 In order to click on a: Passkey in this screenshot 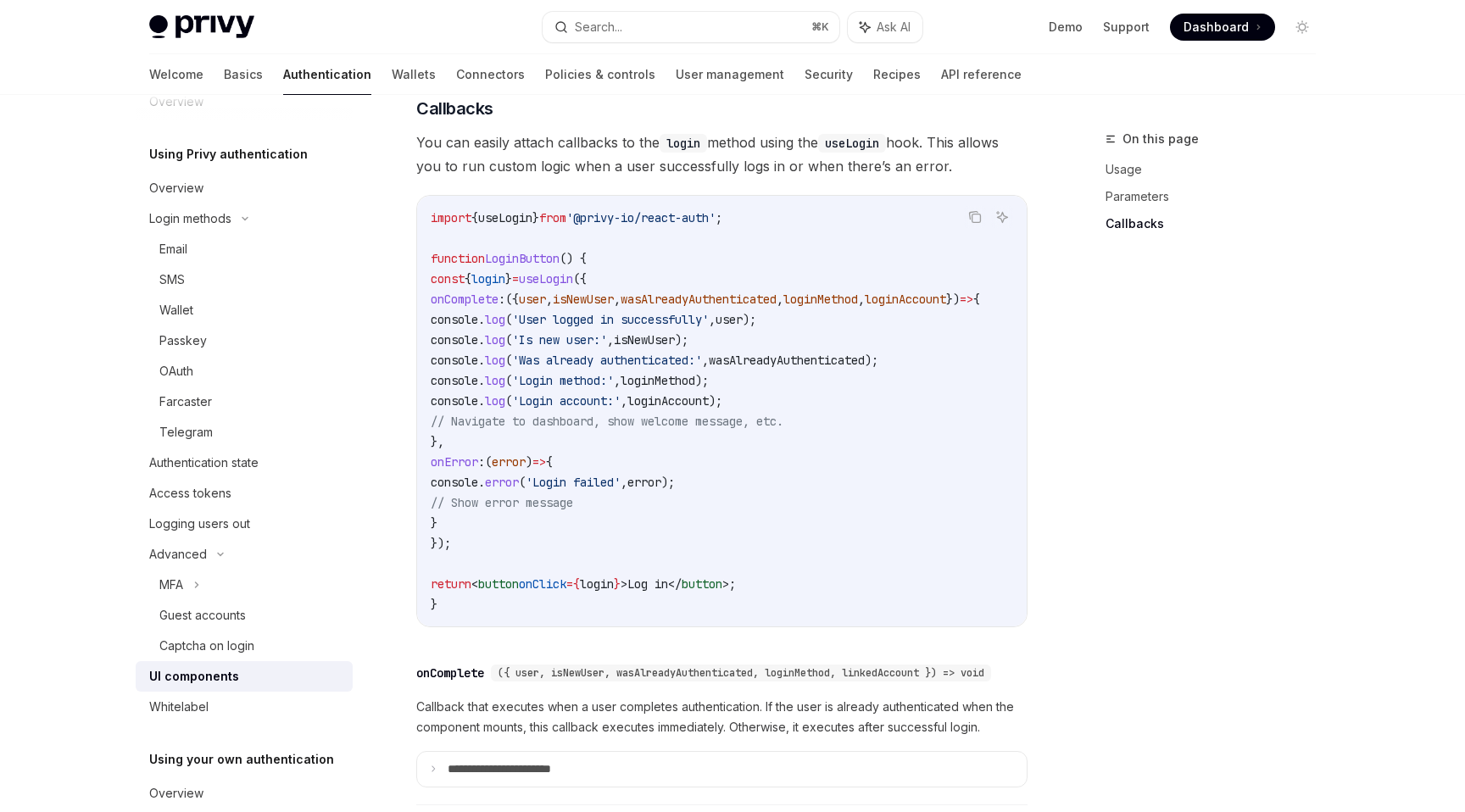, I will do `click(244, 341)`.